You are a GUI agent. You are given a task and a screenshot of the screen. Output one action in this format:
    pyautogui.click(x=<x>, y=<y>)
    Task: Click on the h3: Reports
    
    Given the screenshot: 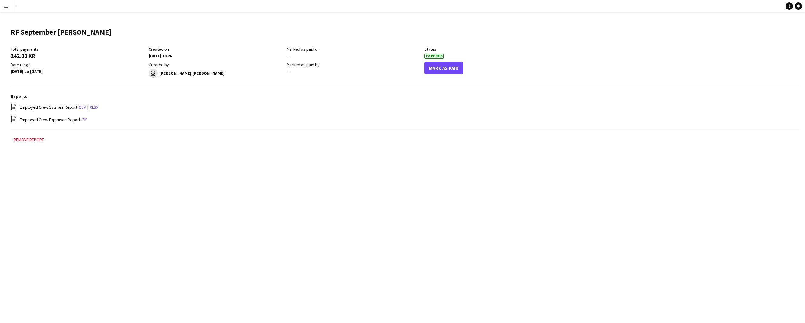 What is the action you would take?
    pyautogui.click(x=404, y=96)
    